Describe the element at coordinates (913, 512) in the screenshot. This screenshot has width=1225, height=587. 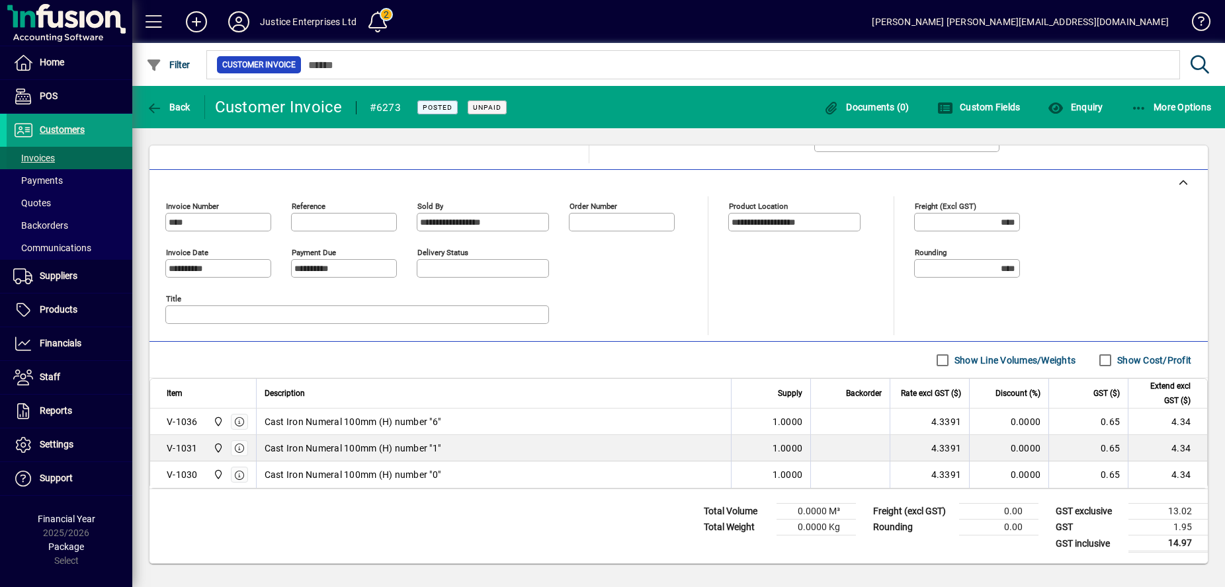
I see `td: Freight (excl GST)` at that location.